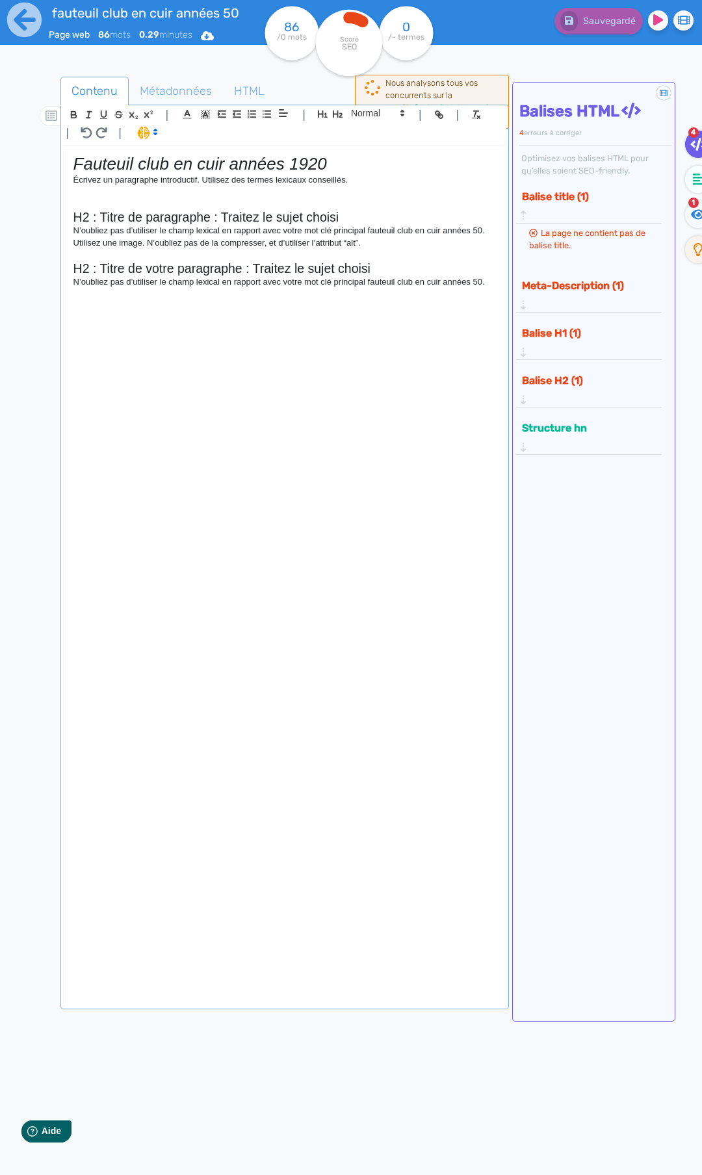 The image size is (702, 1175). Describe the element at coordinates (553, 133) in the screenshot. I see `span: erreurs à corriger` at that location.